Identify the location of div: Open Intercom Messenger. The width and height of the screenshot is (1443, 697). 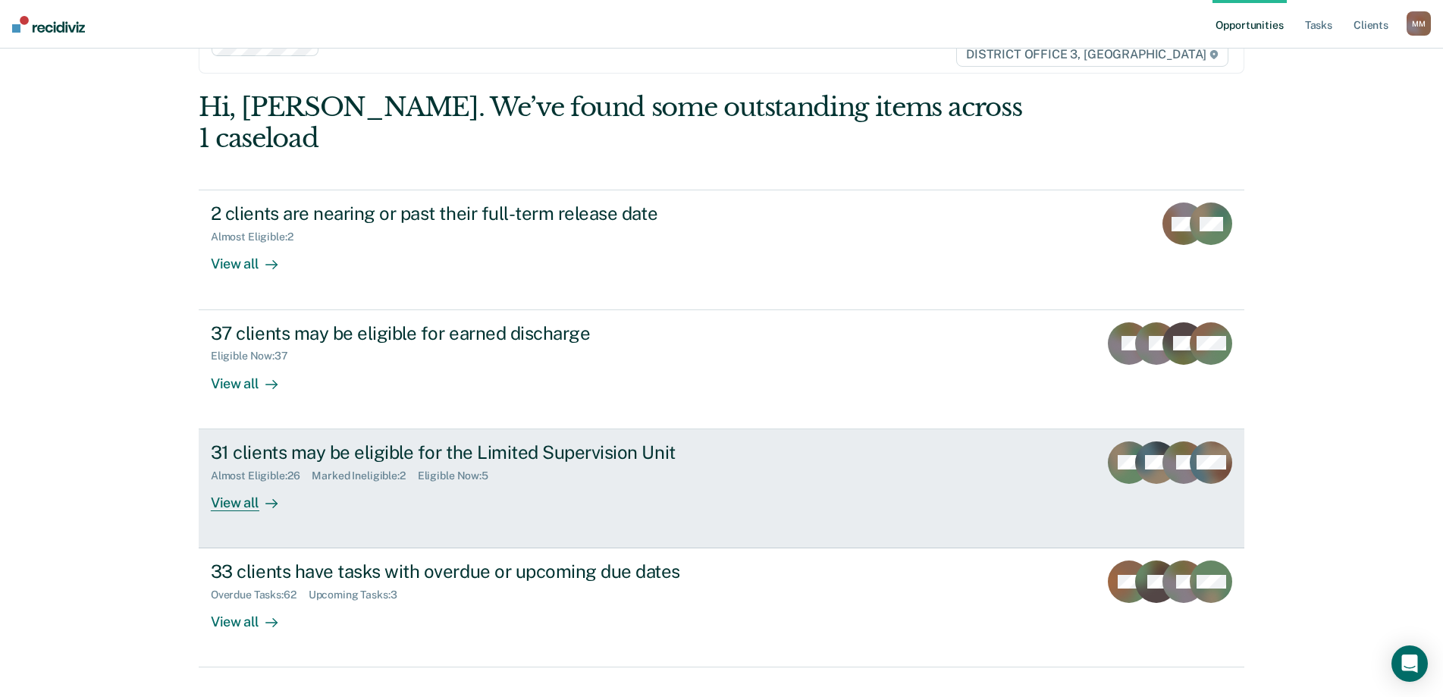
(1409, 663).